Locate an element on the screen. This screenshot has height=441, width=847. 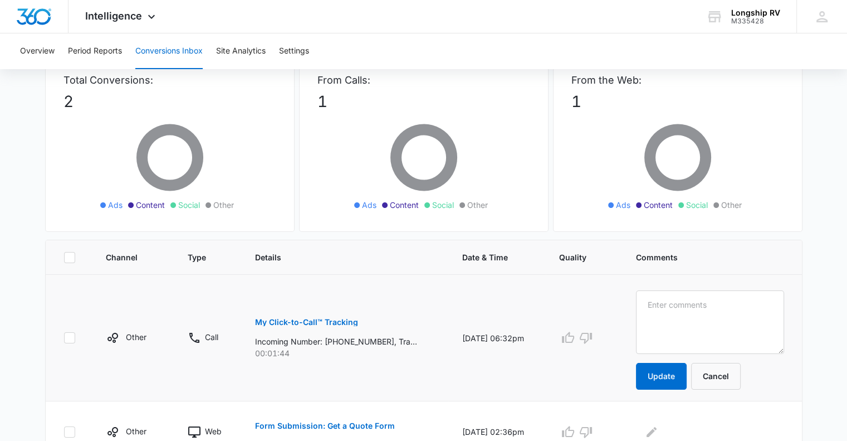
button: Overview is located at coordinates (37, 51).